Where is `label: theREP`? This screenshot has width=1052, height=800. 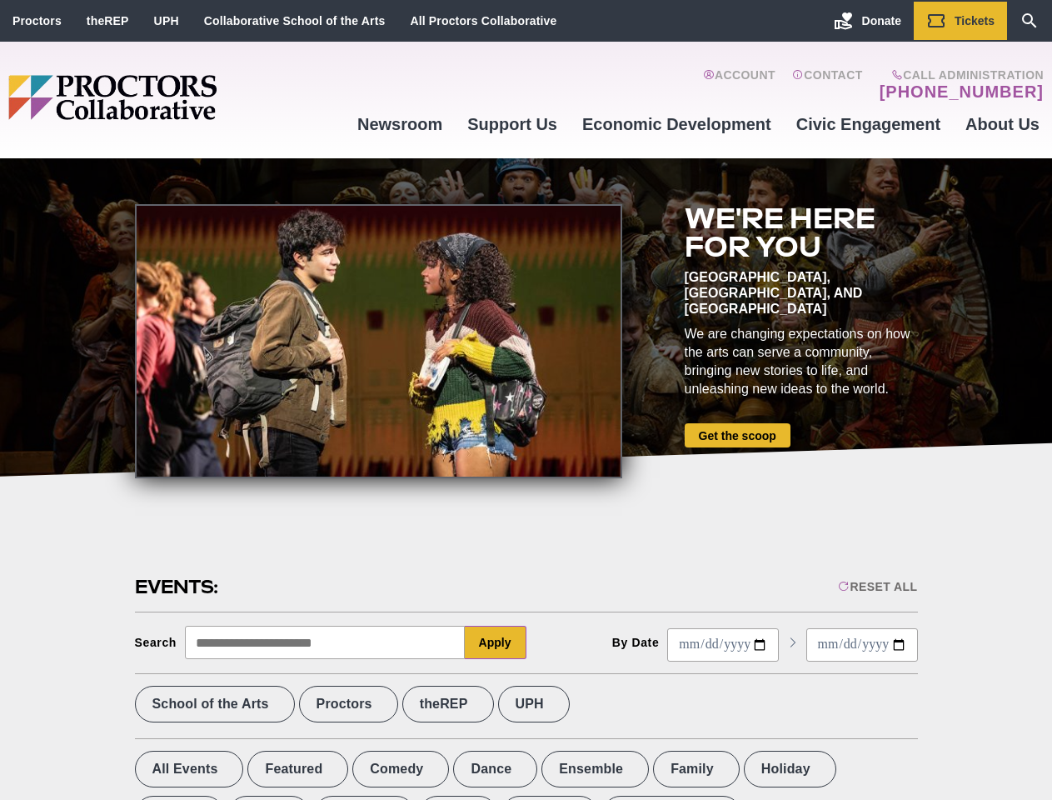 label: theREP is located at coordinates (448, 704).